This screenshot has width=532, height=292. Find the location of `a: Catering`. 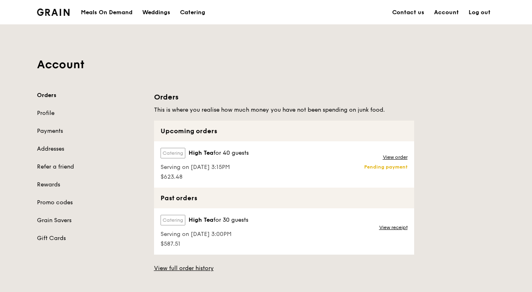

a: Catering is located at coordinates (192, 13).